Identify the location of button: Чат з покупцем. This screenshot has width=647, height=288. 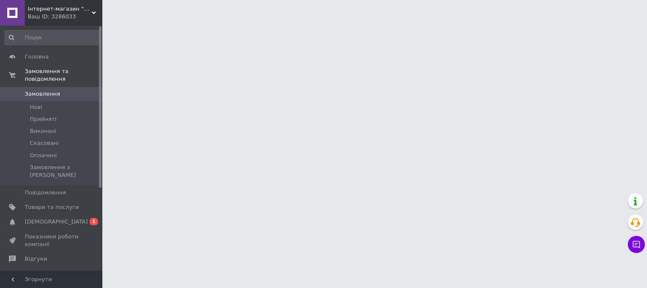
(637, 244).